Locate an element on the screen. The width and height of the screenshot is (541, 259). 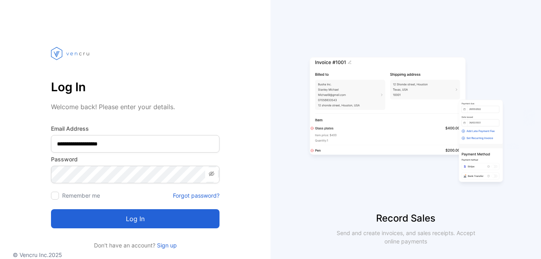
button: Log in is located at coordinates (135, 219).